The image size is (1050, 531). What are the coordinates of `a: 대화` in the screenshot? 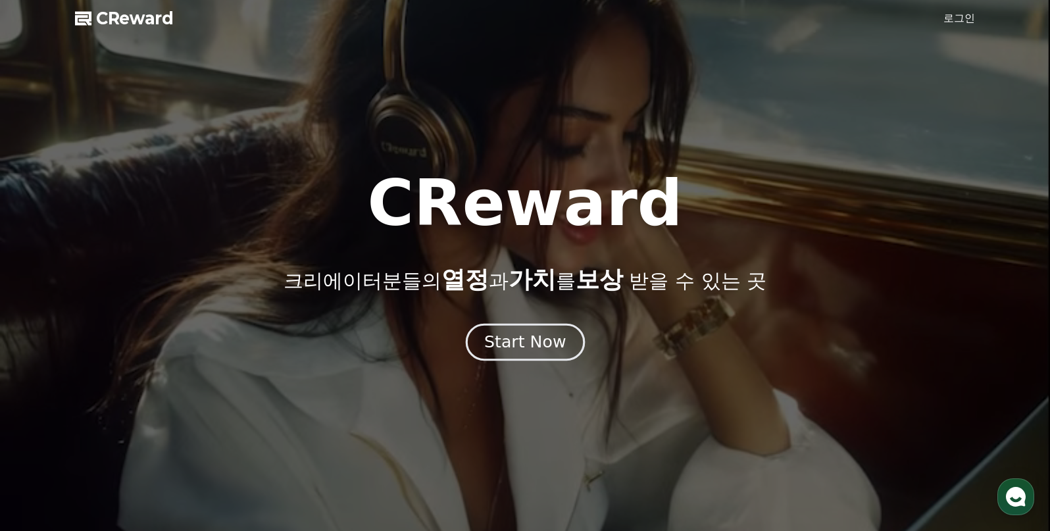 It's located at (128, 434).